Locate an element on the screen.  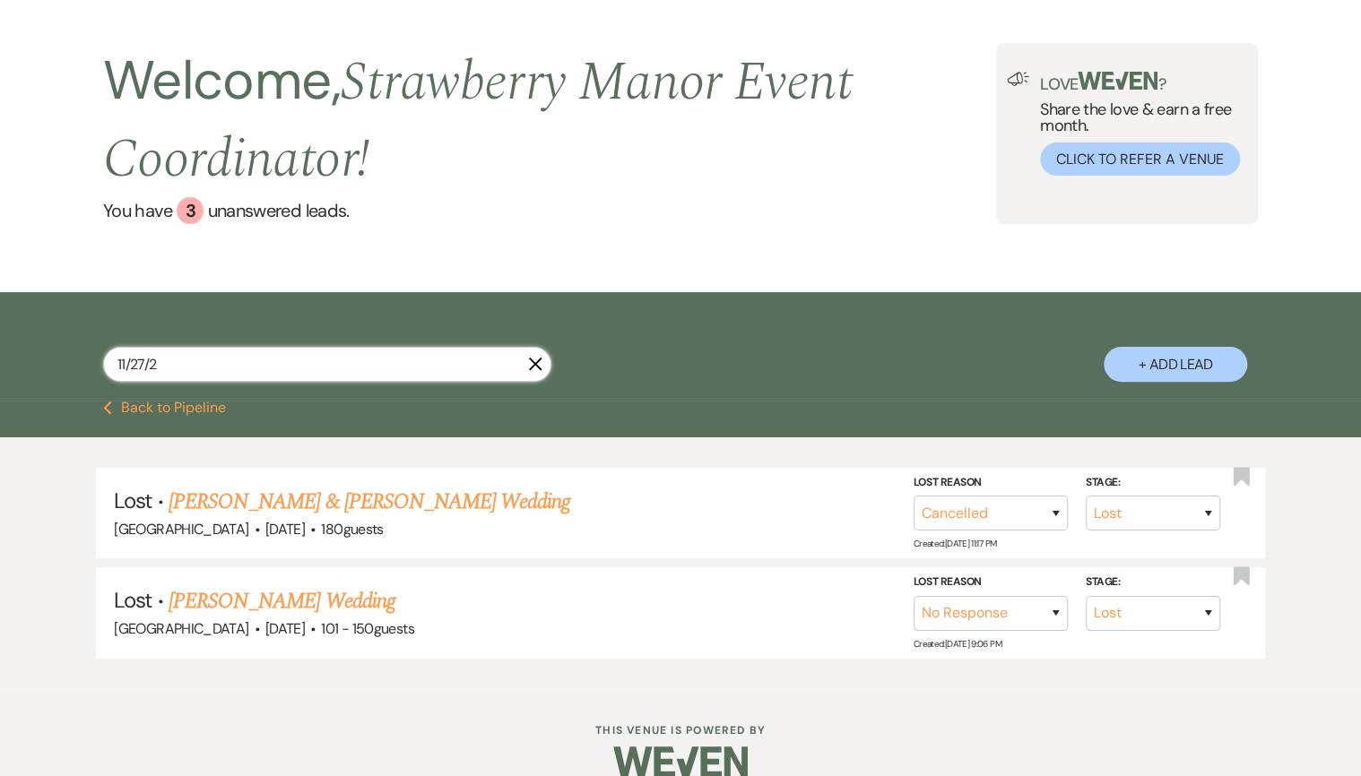
span: 180 guests is located at coordinates (351, 529).